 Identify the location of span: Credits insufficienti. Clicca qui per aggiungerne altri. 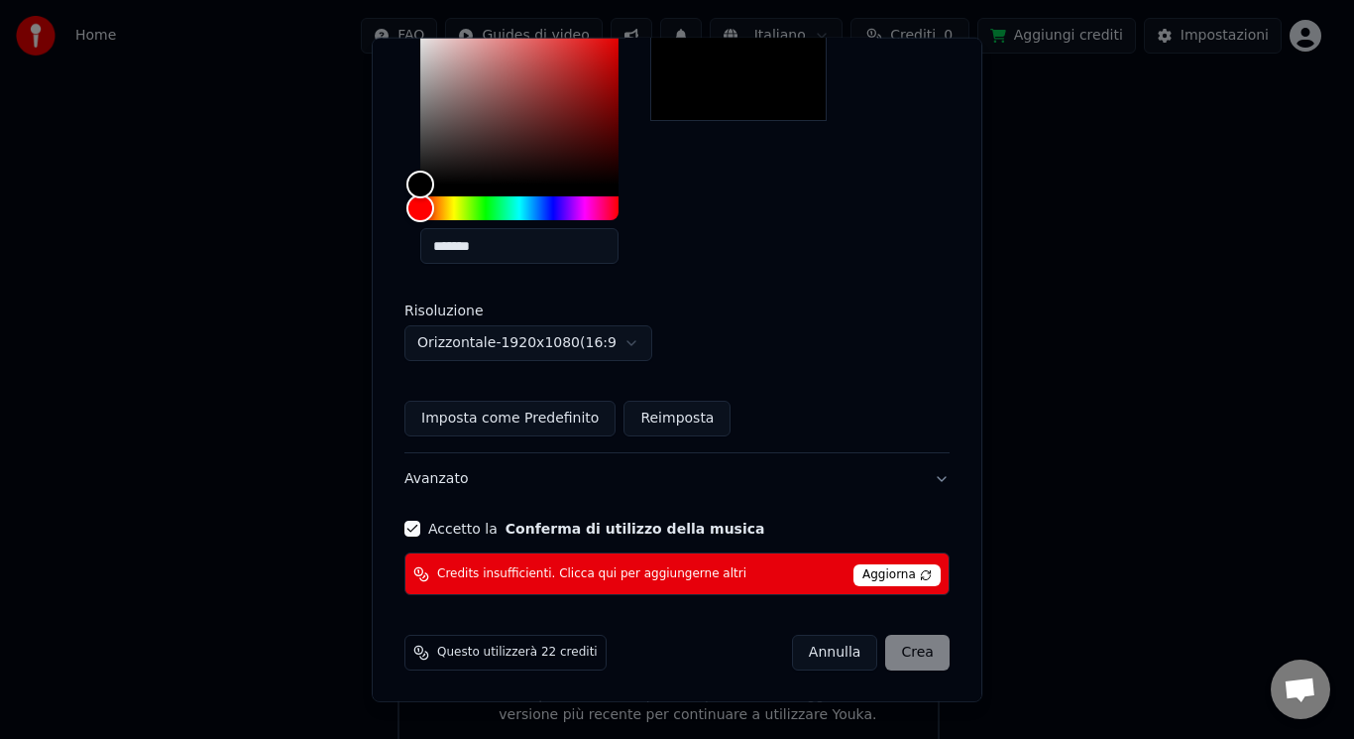
(592, 574).